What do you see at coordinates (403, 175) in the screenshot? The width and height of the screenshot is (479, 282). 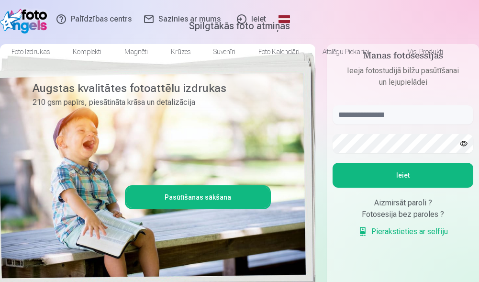 I see `button: Ieiet` at bounding box center [403, 175].